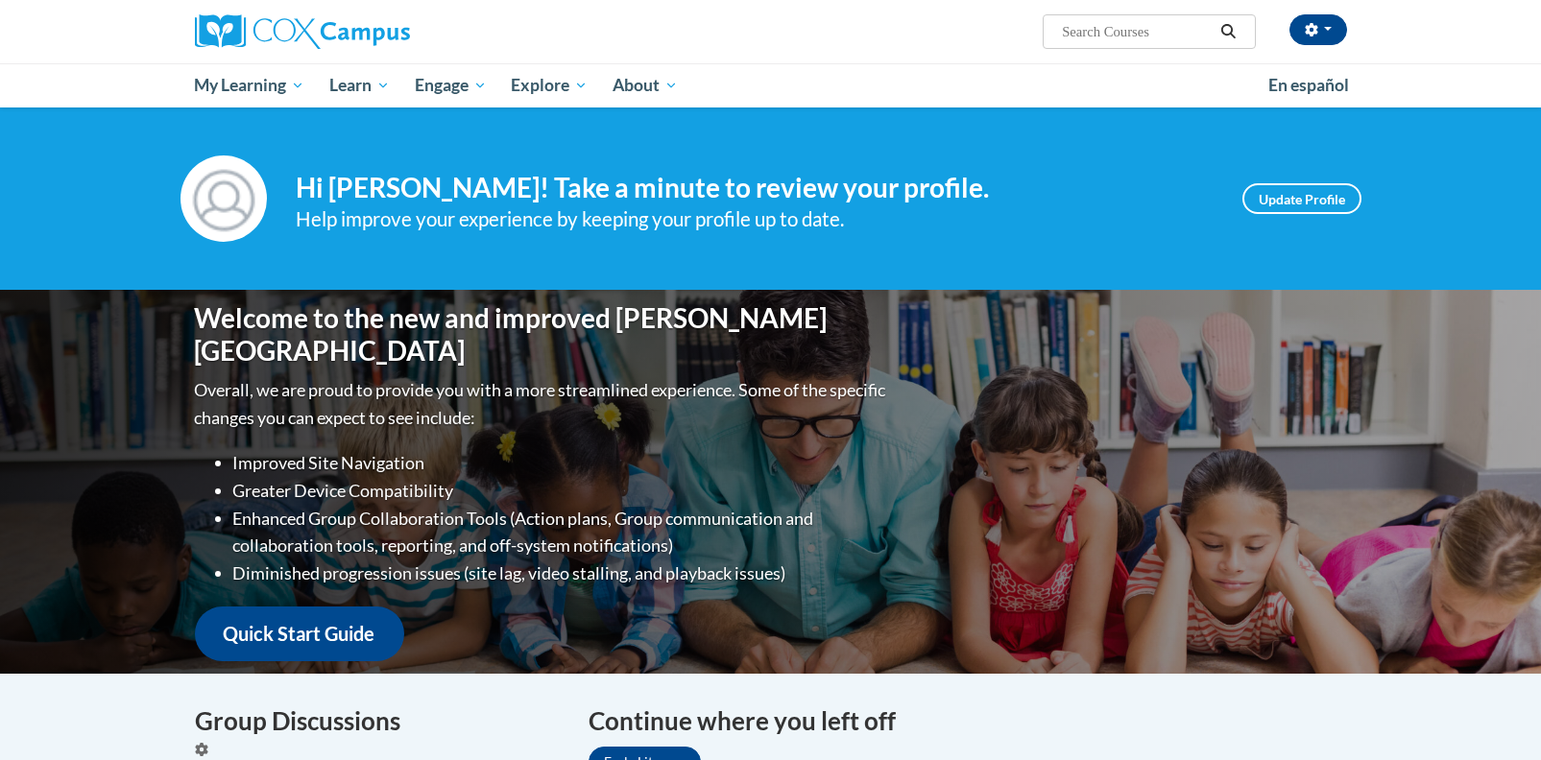  What do you see at coordinates (645, 85) in the screenshot?
I see `span: About` at bounding box center [645, 85].